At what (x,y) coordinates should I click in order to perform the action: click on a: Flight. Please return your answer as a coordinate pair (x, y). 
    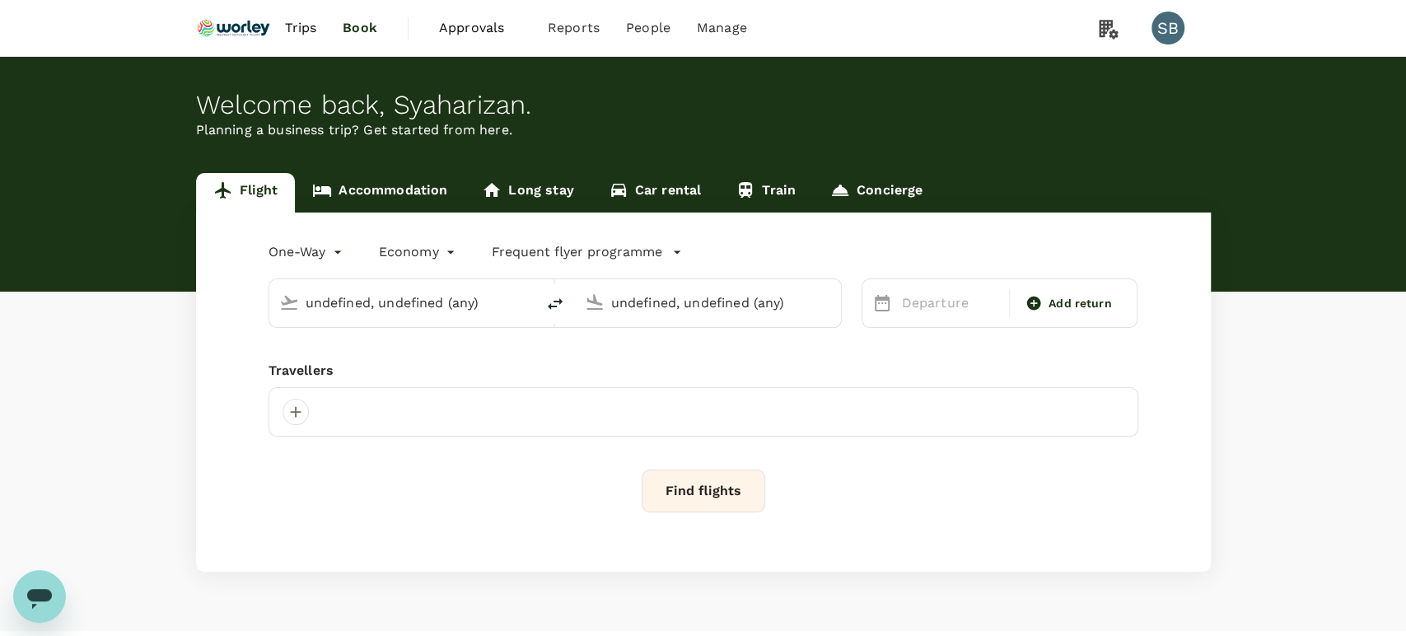
    Looking at the image, I should click on (245, 193).